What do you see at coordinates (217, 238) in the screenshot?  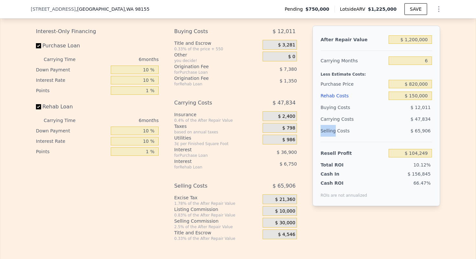 I see `div: 0.33% of the After Repair Value` at bounding box center [217, 238].